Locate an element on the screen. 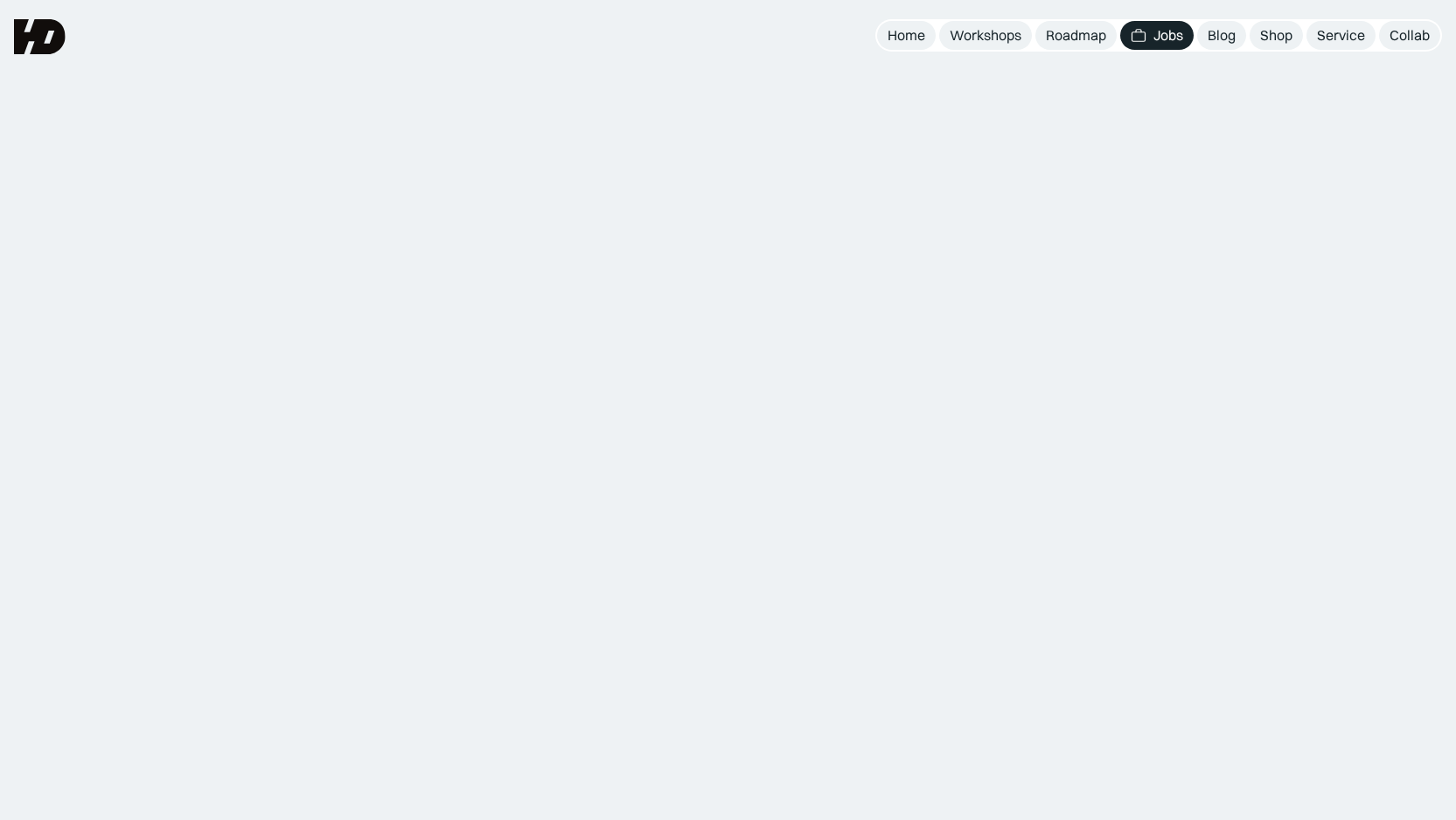 This screenshot has height=820, width=1456. a: Service is located at coordinates (1340, 35).